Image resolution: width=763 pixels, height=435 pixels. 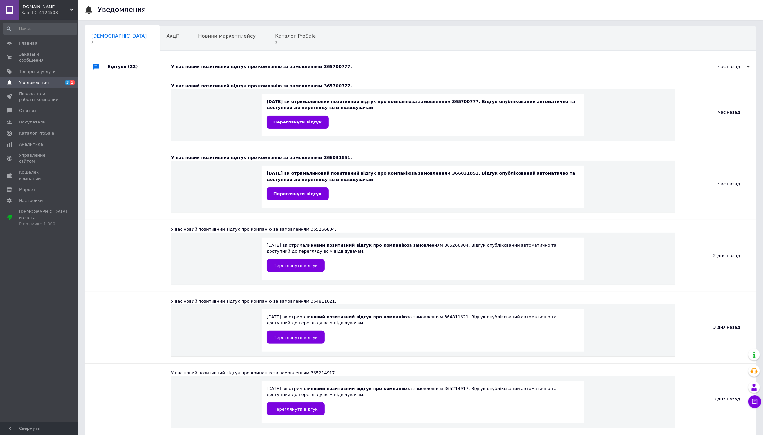 What do you see at coordinates (31, 144) in the screenshot?
I see `span: Аналитика` at bounding box center [31, 144].